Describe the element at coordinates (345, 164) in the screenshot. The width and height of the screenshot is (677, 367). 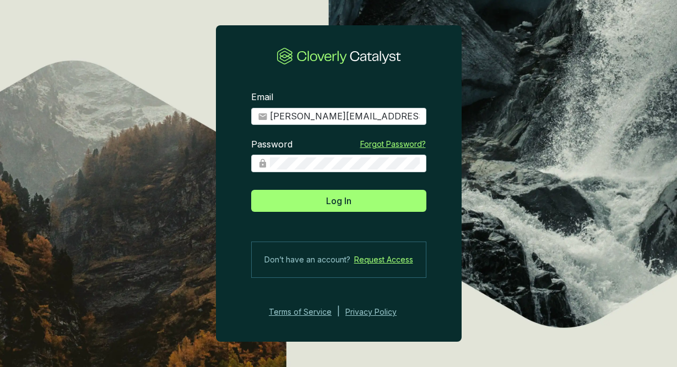
I see `input: Password` at that location.